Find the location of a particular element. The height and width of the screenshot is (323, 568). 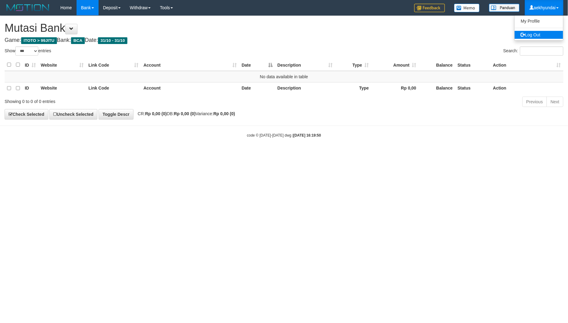

a: Log Out is located at coordinates (538, 35).